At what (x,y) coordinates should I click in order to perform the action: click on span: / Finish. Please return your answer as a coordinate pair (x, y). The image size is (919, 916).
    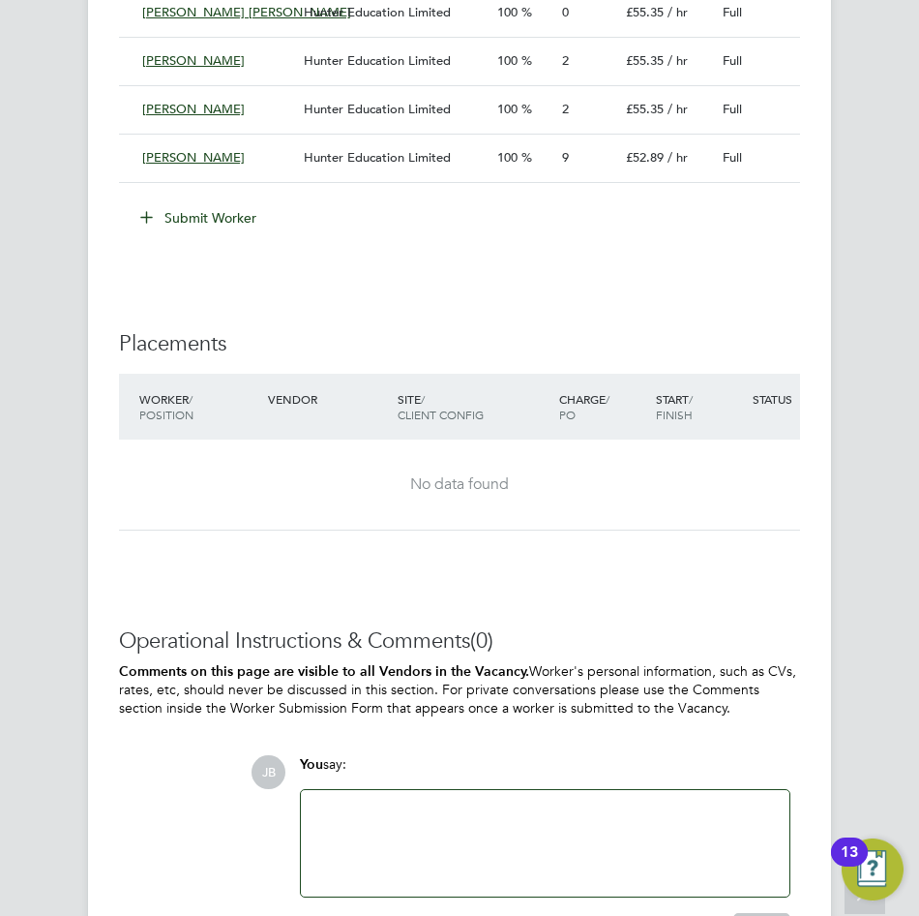
    Looking at the image, I should click on (675, 406).